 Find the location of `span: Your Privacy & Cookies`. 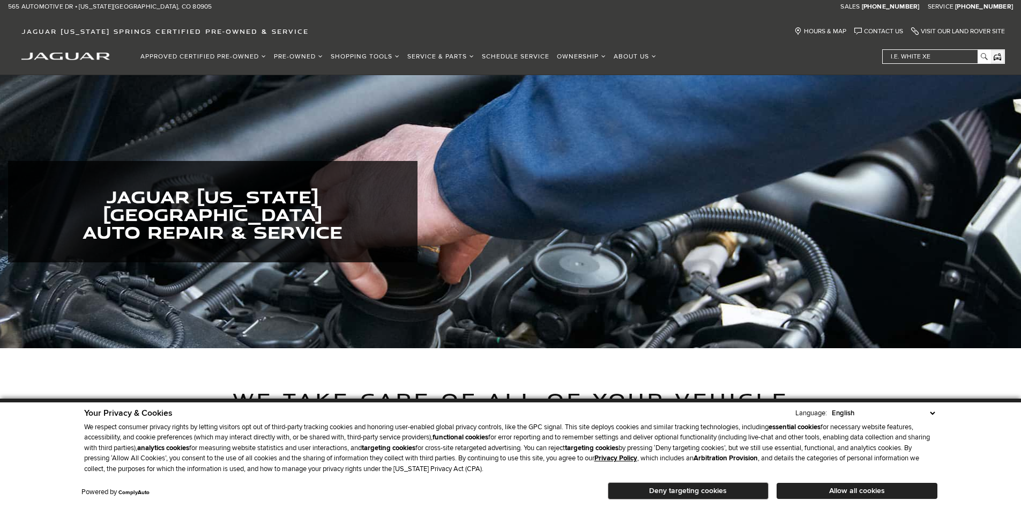

span: Your Privacy & Cookies is located at coordinates (128, 413).